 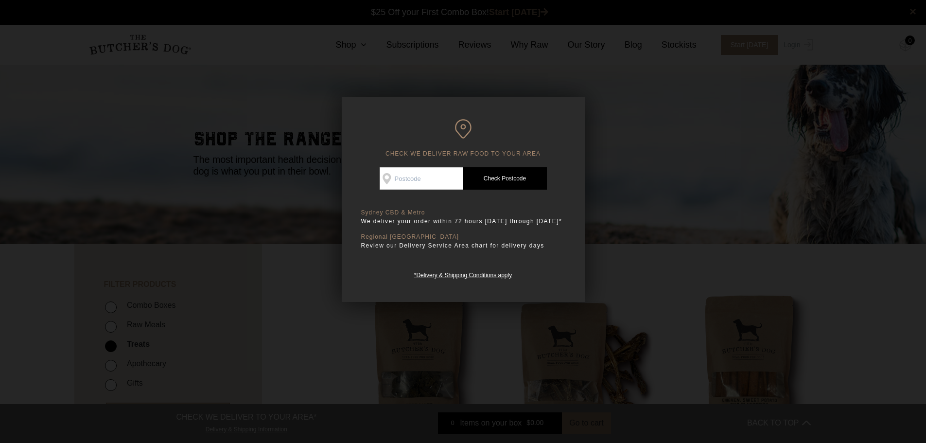 I want to click on a: *Delivery & Shipping Conditions apply, so click(x=463, y=274).